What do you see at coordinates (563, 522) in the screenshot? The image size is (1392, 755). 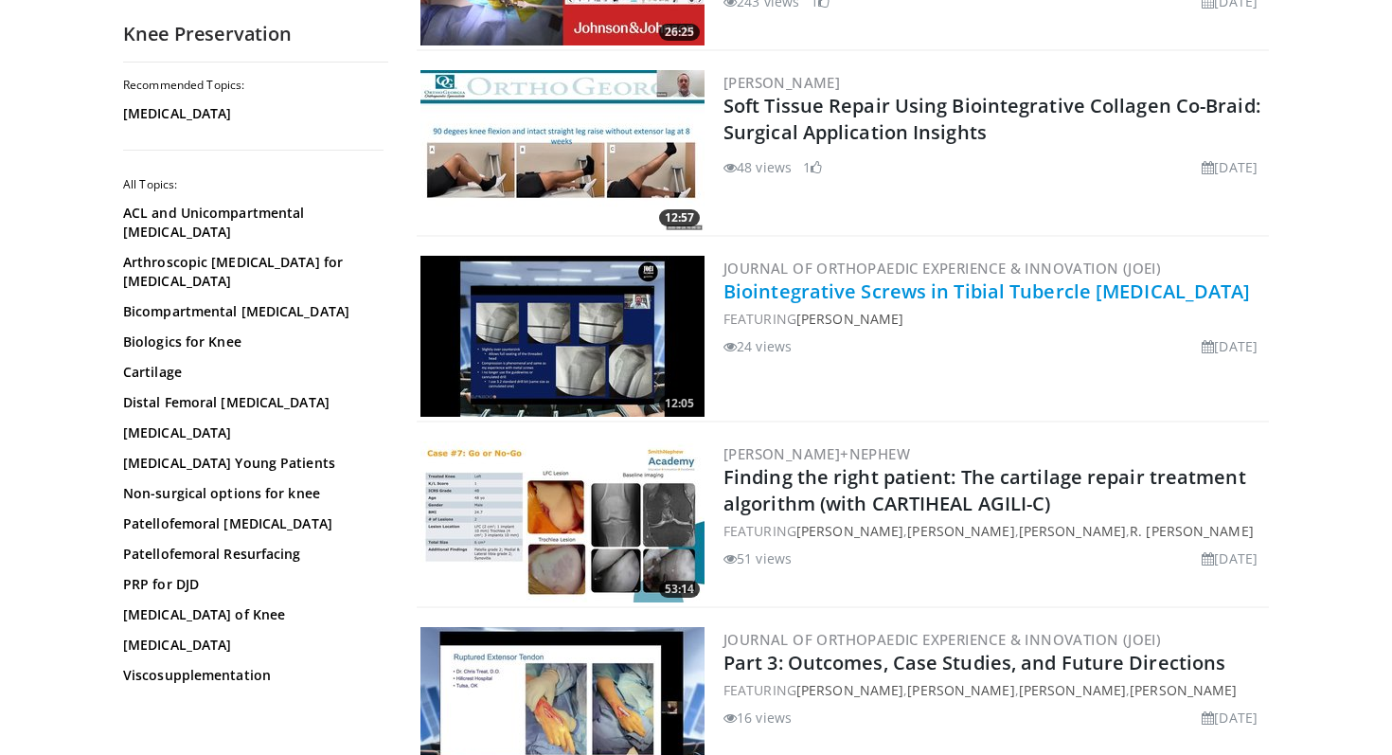 I see `a: 53:14` at bounding box center [563, 522].